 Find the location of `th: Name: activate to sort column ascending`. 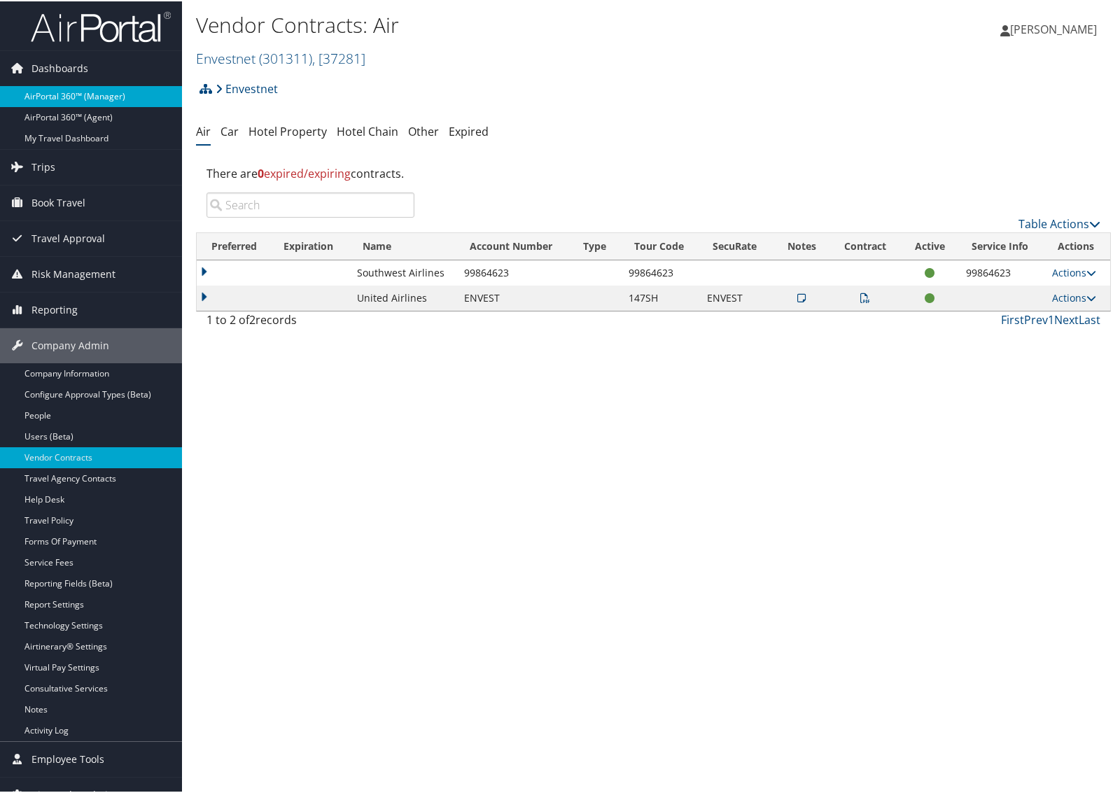

th: Name: activate to sort column ascending is located at coordinates (403, 245).